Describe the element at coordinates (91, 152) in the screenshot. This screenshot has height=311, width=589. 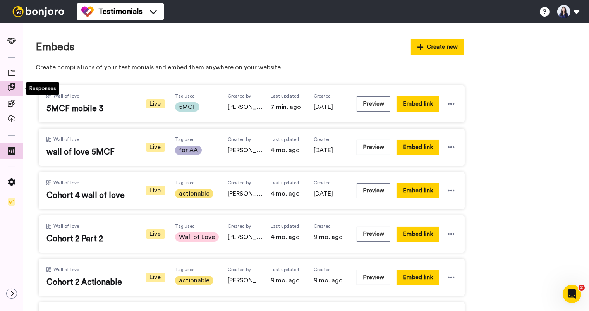
I see `span: wall of love 5MCF` at that location.